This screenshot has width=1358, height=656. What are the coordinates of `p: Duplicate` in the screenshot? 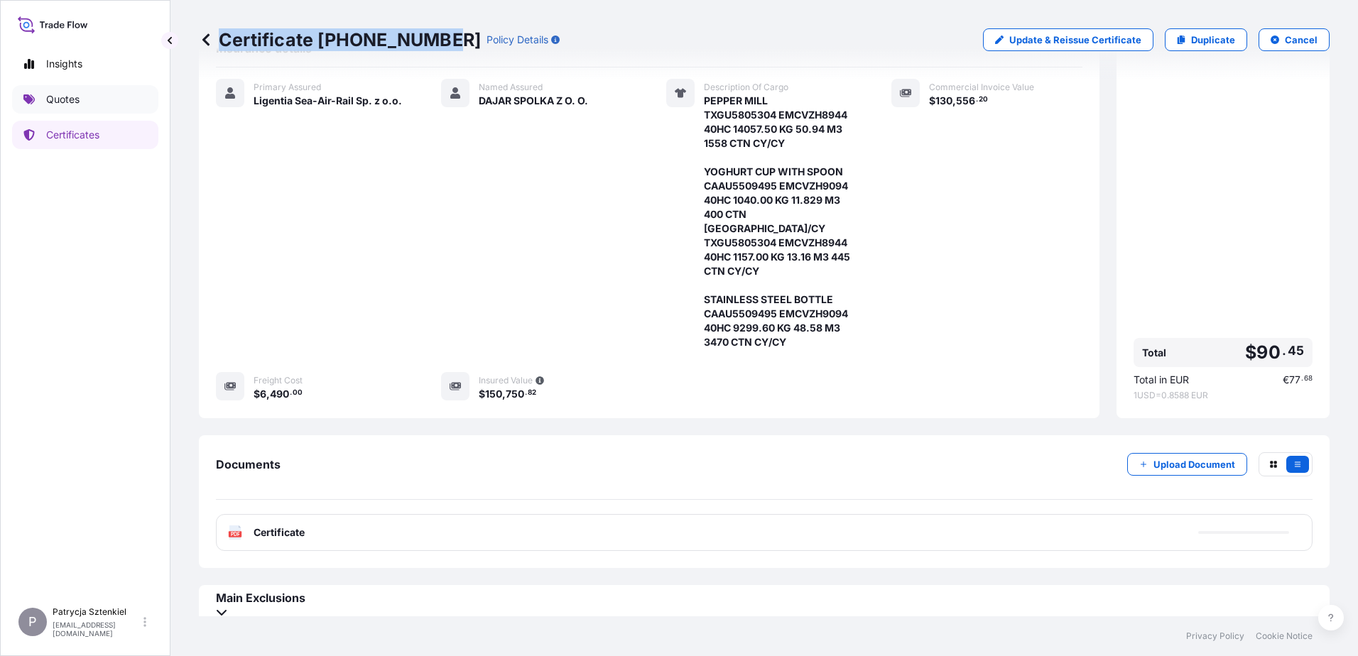 It's located at (1213, 40).